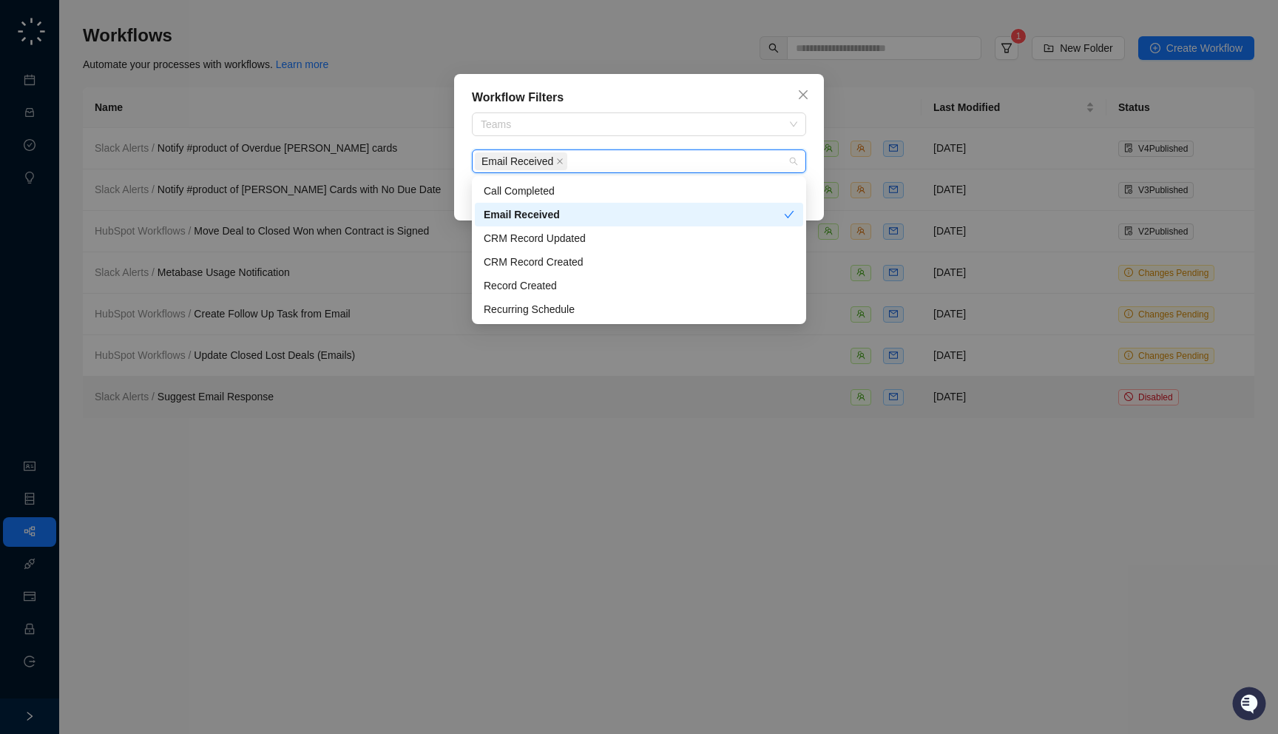 The height and width of the screenshot is (734, 1278). Describe the element at coordinates (789, 214) in the screenshot. I see `span: check` at that location.